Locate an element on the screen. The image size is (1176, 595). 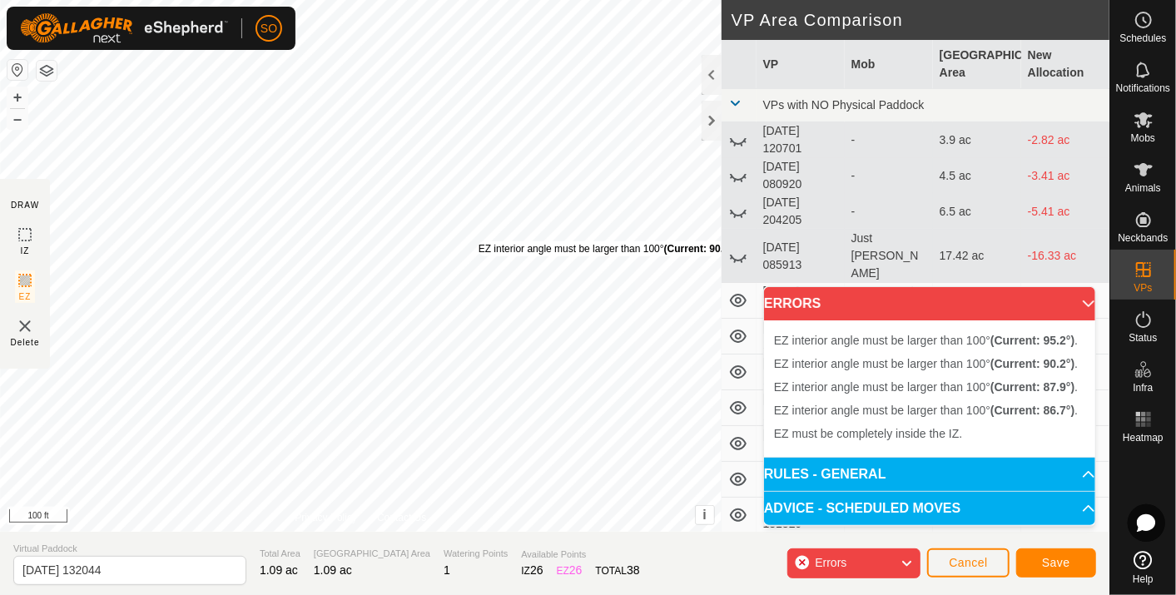
div: IZ is located at coordinates (532, 570).